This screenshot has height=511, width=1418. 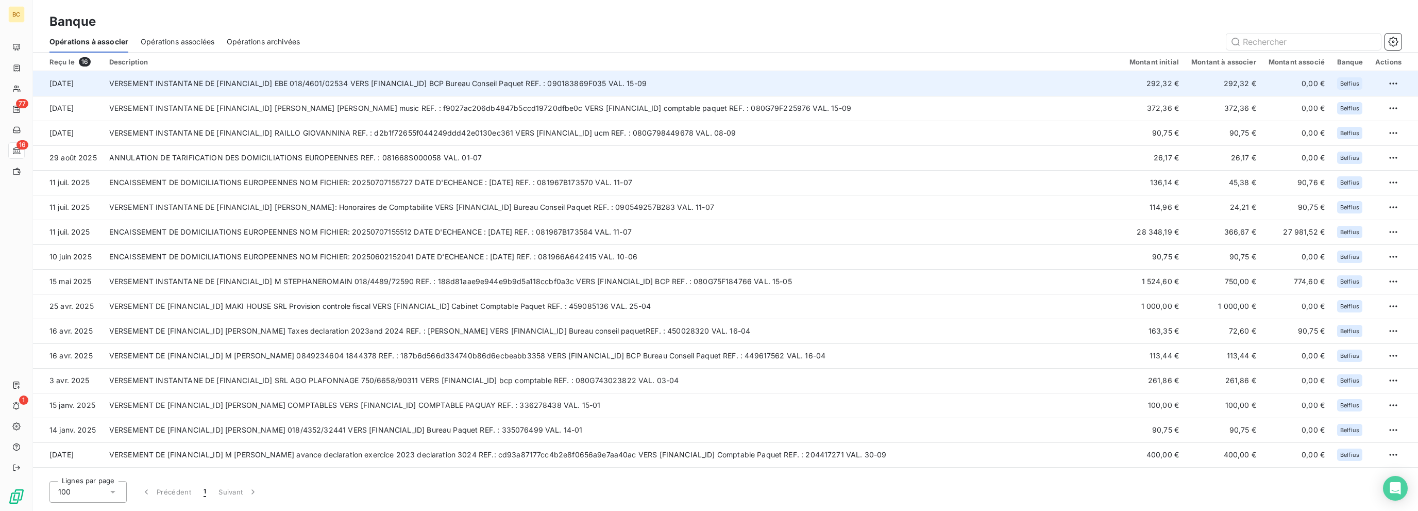 What do you see at coordinates (73, 62) in the screenshot?
I see `div: Reçu le` at bounding box center [73, 62].